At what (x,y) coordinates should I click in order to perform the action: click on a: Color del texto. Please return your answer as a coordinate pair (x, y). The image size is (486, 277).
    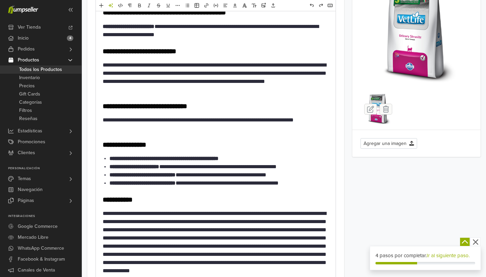
    Looking at the image, I should click on (235, 5).